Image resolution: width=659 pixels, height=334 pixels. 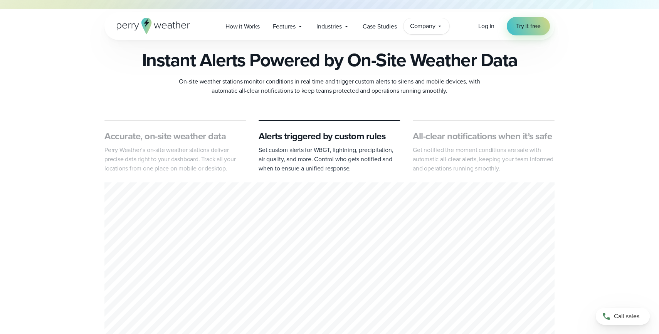 What do you see at coordinates (329, 136) in the screenshot?
I see `h3: Alerts triggered by custom rules` at bounding box center [329, 136].